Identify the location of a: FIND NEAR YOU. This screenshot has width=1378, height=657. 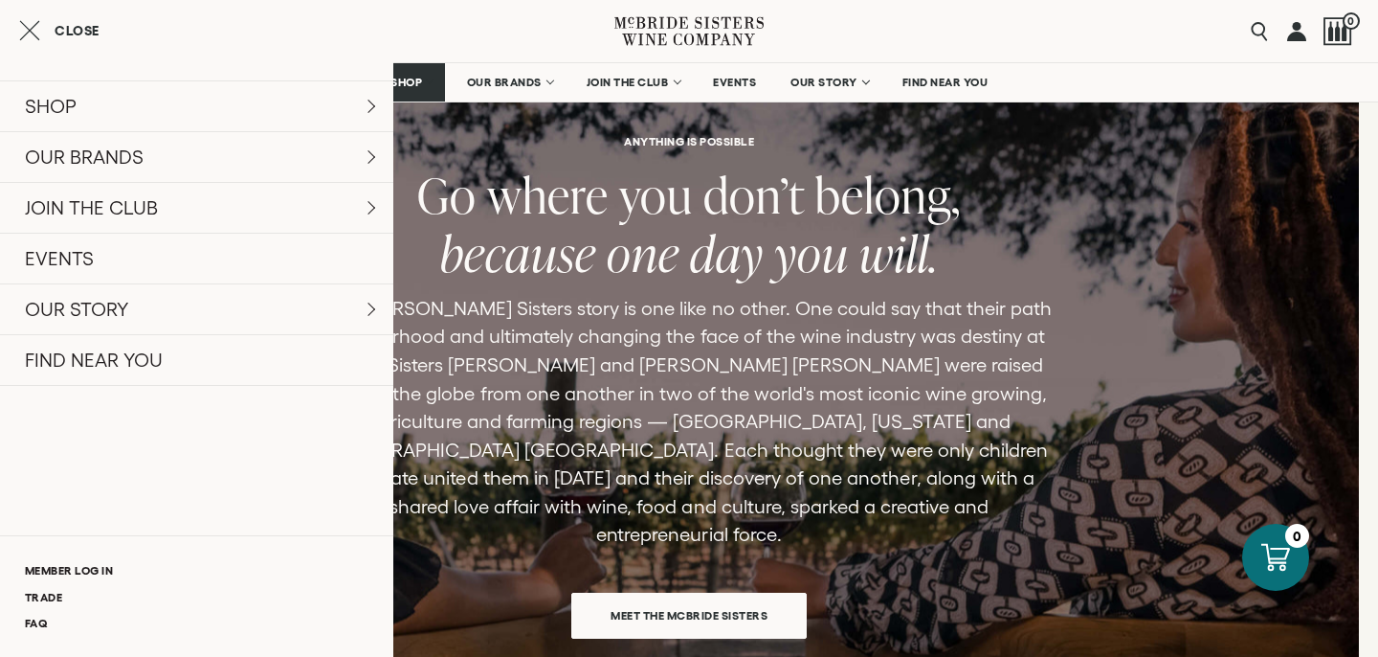
(946, 82).